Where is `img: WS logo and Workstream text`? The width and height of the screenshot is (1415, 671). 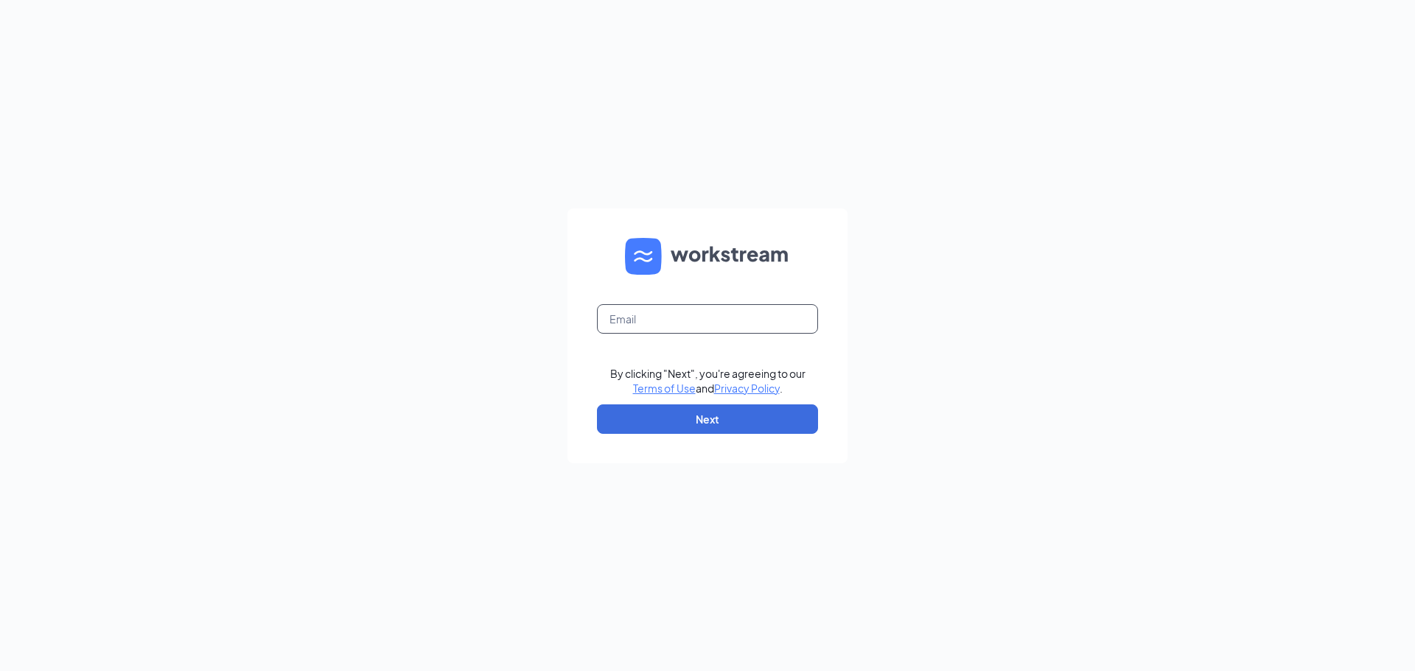
img: WS logo and Workstream text is located at coordinates (707, 256).